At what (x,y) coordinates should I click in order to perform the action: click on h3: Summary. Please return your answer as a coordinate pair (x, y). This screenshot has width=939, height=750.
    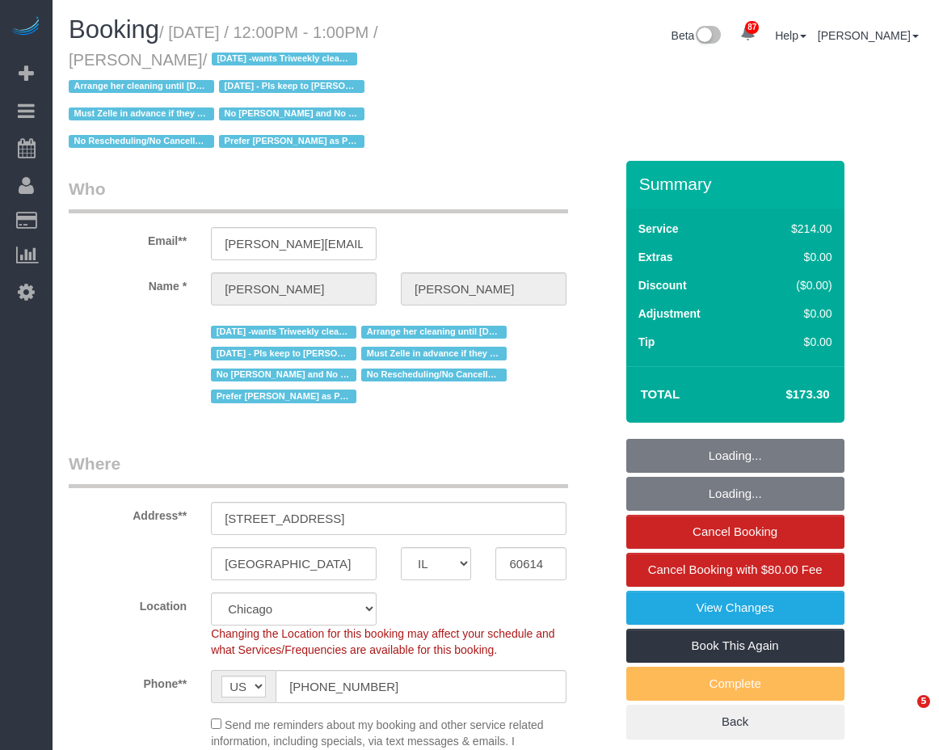
    Looking at the image, I should click on (738, 183).